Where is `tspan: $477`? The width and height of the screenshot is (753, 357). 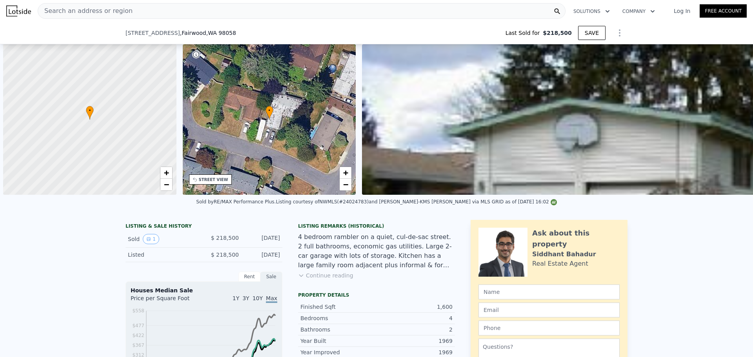 tspan: $477 is located at coordinates (138, 326).